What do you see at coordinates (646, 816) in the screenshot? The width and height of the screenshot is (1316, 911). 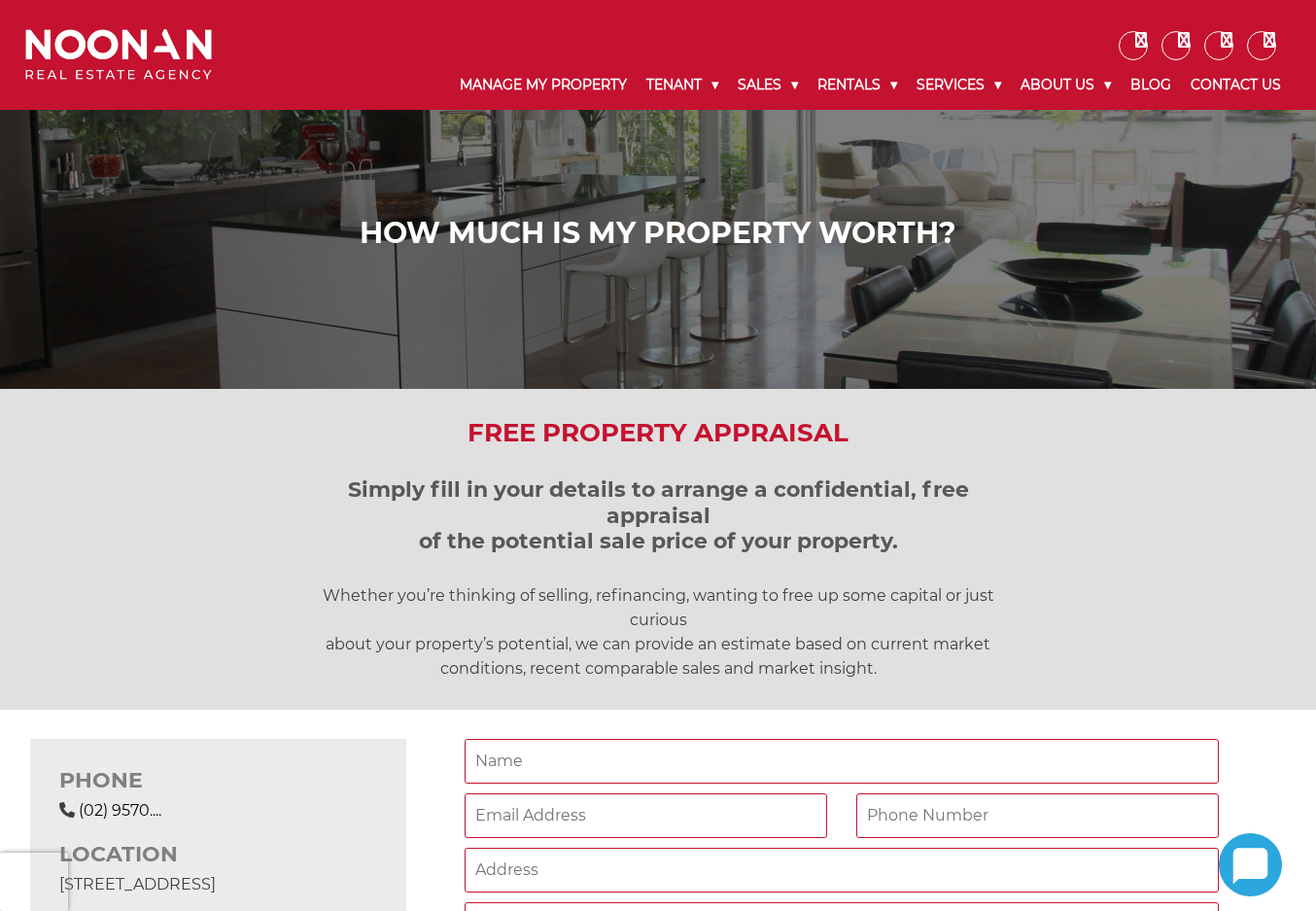 I see `input: Email Address` at bounding box center [646, 816].